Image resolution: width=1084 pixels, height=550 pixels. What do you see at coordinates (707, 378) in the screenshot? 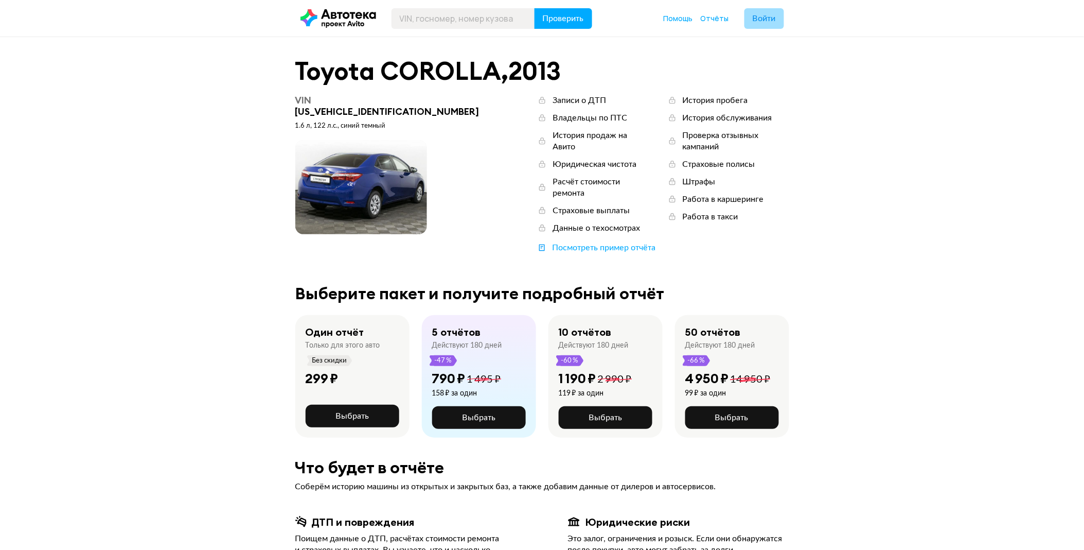
I see `div: 4 950 ₽` at bounding box center [707, 378].